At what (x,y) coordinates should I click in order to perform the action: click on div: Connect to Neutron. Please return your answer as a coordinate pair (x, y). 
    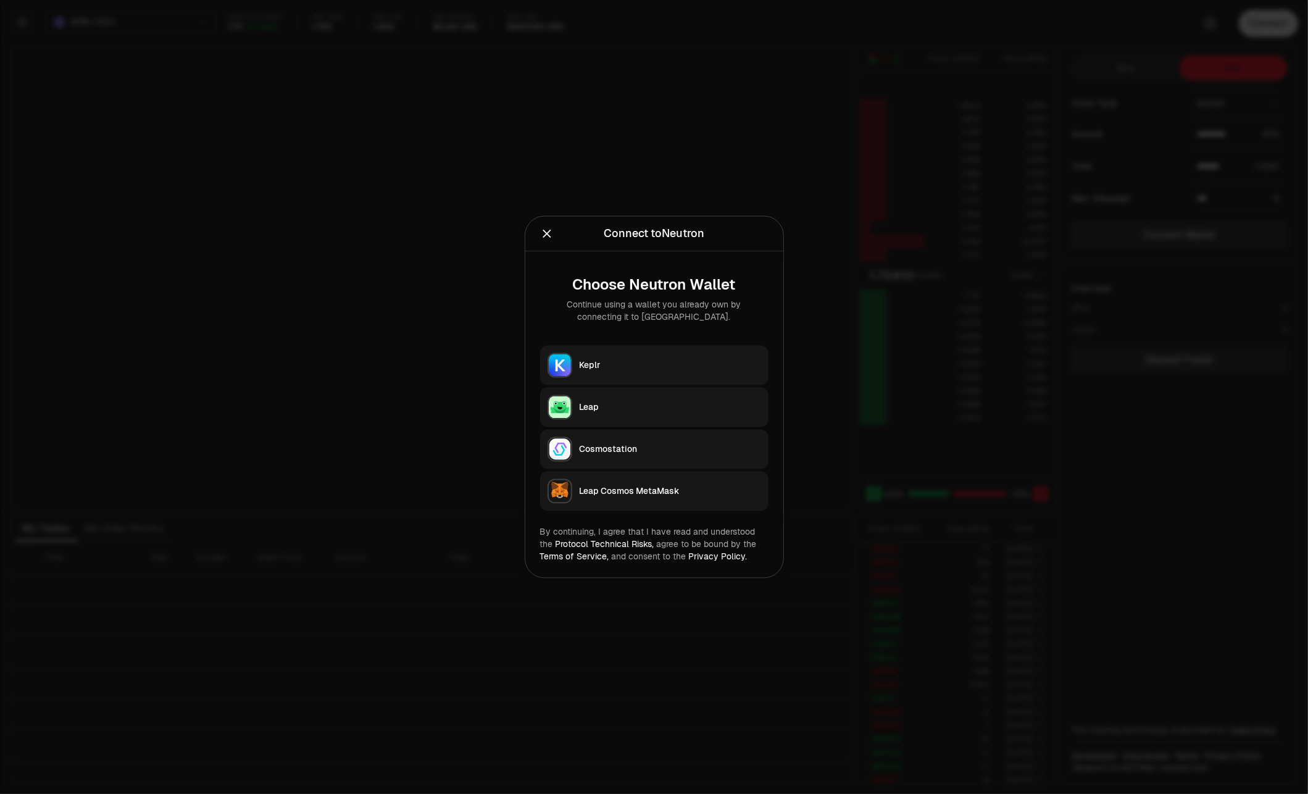
    Looking at the image, I should click on (654, 234).